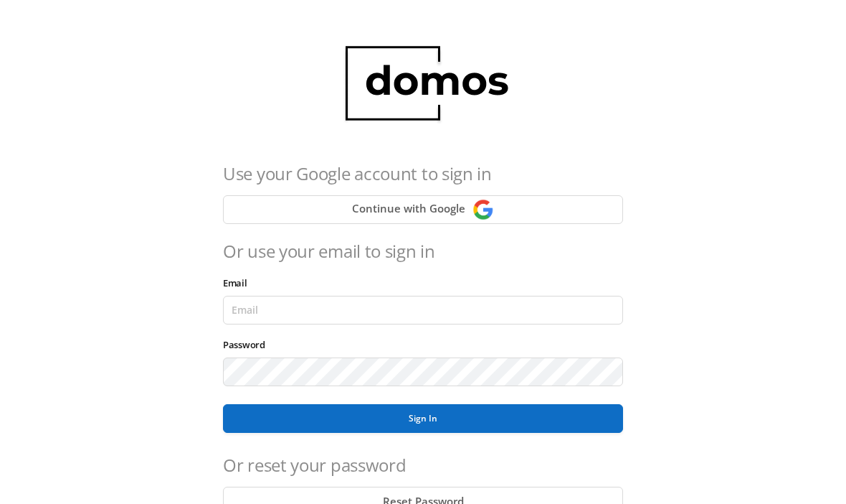  Describe the element at coordinates (423, 174) in the screenshot. I see `h4: Use your Google account to sign in` at that location.